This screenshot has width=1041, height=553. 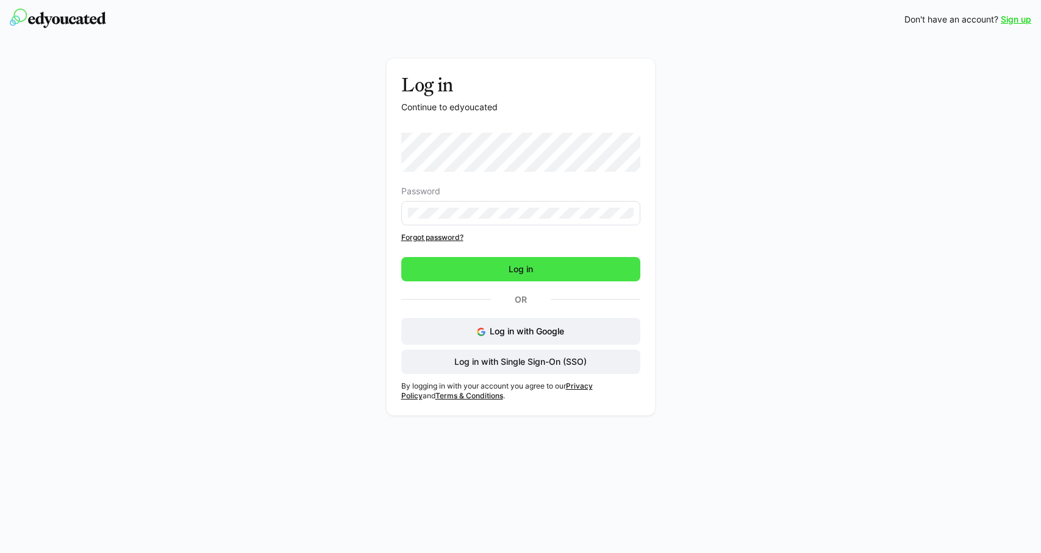 I want to click on button: Log in, so click(x=521, y=269).